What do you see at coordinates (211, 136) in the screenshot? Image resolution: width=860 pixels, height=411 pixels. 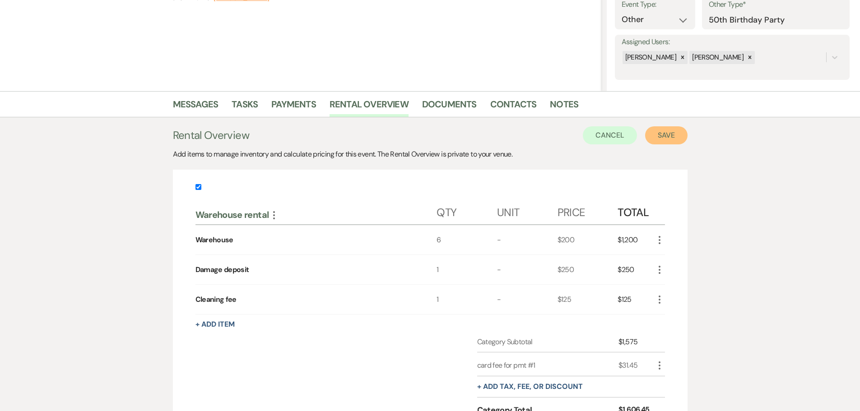 I see `h3: Rental Overview` at bounding box center [211, 136].